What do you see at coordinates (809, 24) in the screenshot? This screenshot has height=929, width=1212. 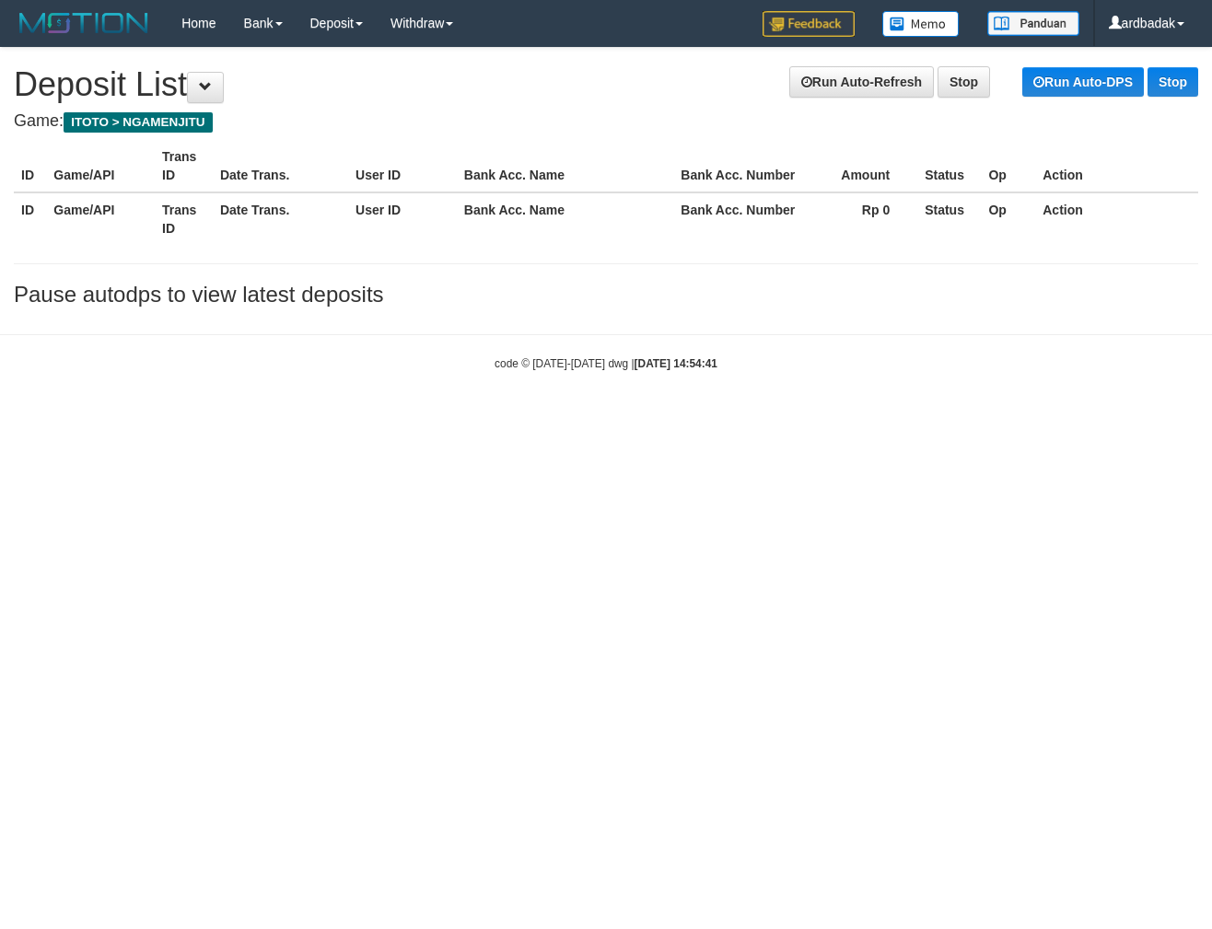 I see `img: Feedback.jpg` at bounding box center [809, 24].